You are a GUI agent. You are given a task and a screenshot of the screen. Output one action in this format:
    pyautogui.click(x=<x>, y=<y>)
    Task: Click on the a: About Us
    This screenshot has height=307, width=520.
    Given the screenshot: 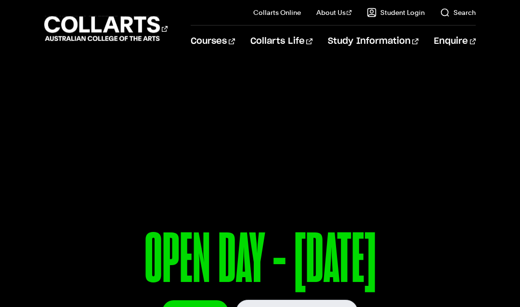 What is the action you would take?
    pyautogui.click(x=334, y=13)
    